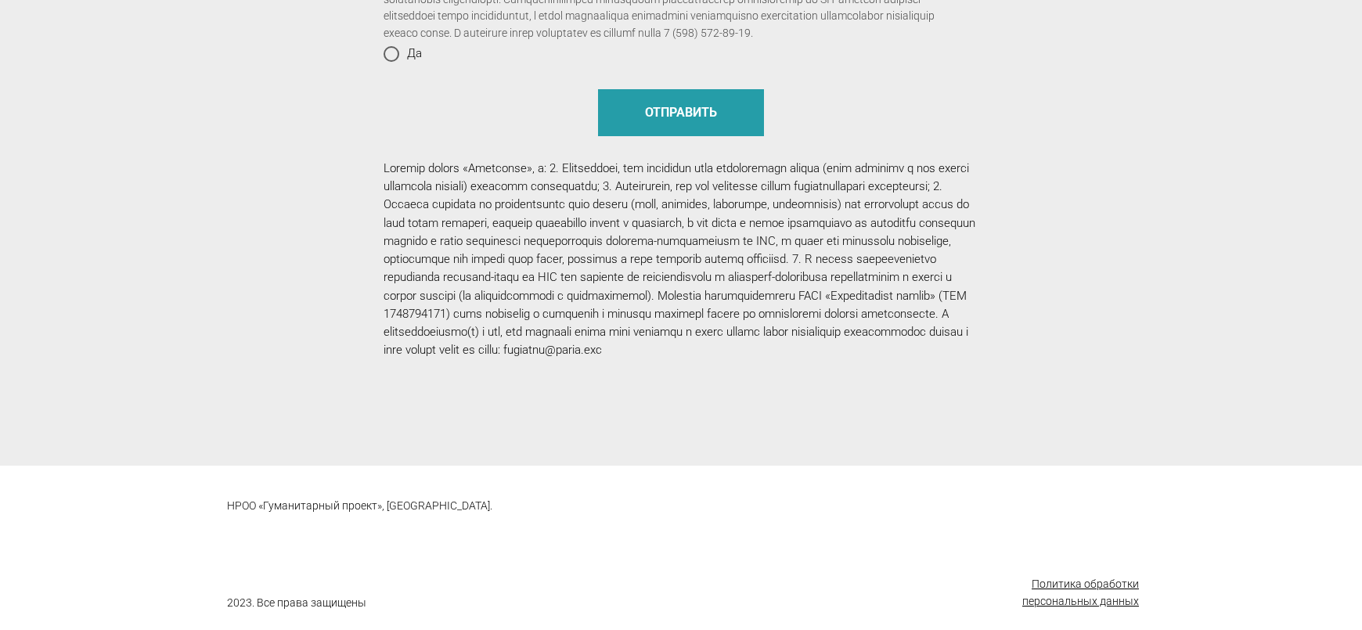 This screenshot has width=1362, height=630. I want to click on button: ОТПРАВИТЬ, so click(681, 113).